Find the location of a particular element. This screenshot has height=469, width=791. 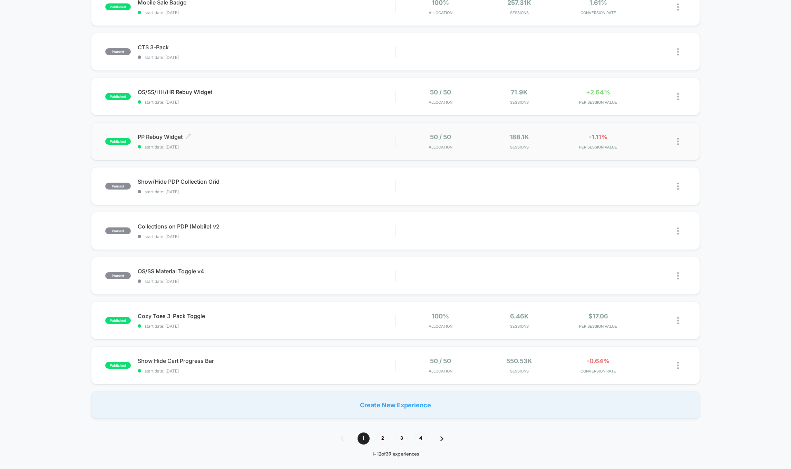

img: pagination forward is located at coordinates (441, 439).